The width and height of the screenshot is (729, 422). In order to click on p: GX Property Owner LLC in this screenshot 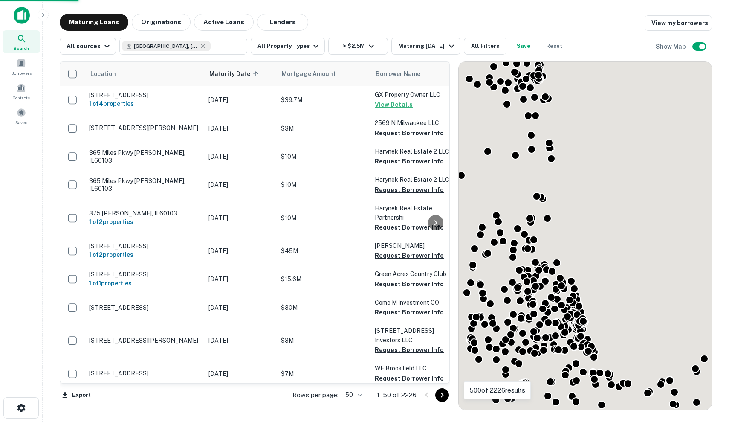, I will do `click(418, 95)`.